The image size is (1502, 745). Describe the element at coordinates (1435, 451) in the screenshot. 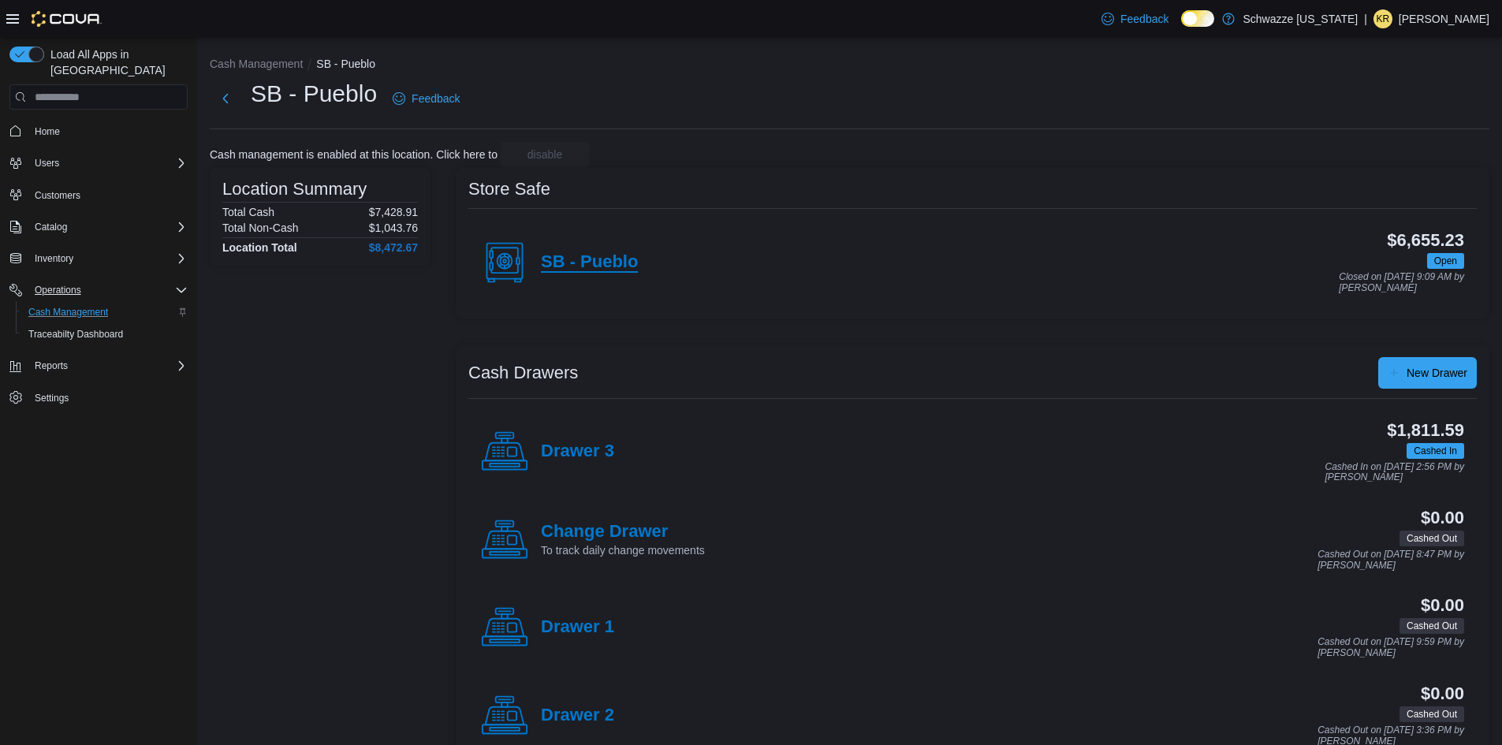

I see `span: Cashed In` at that location.